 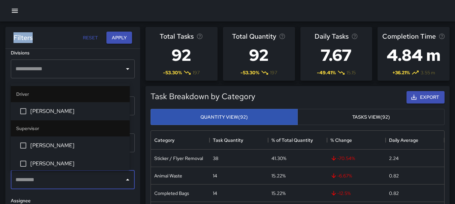 I want to click on div: 2.24, so click(x=393, y=159).